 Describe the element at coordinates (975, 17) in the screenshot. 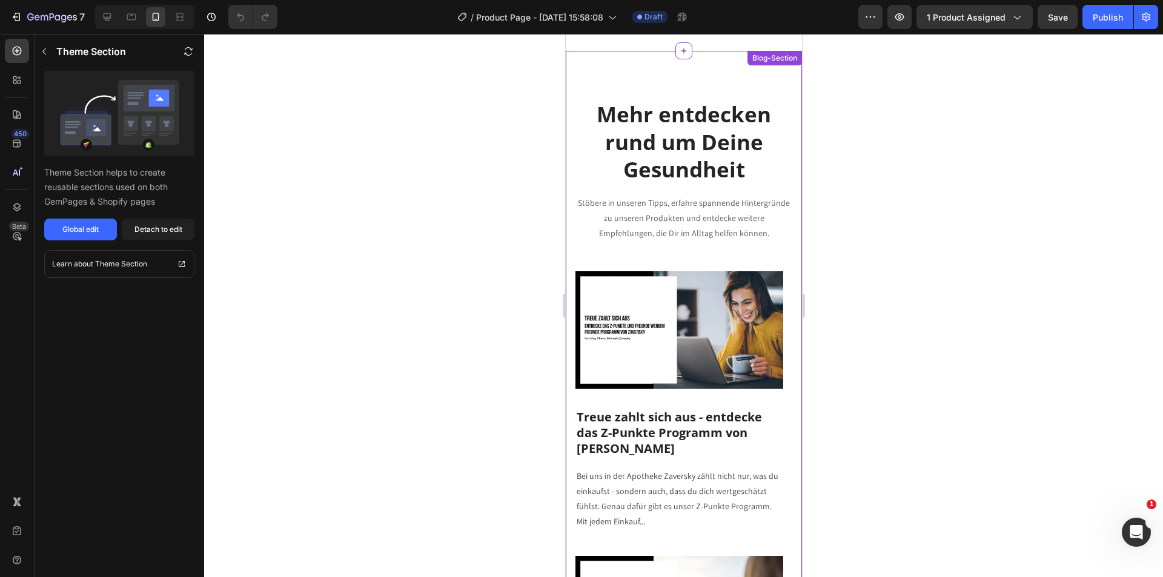

I see `button: 1 product assigned` at that location.